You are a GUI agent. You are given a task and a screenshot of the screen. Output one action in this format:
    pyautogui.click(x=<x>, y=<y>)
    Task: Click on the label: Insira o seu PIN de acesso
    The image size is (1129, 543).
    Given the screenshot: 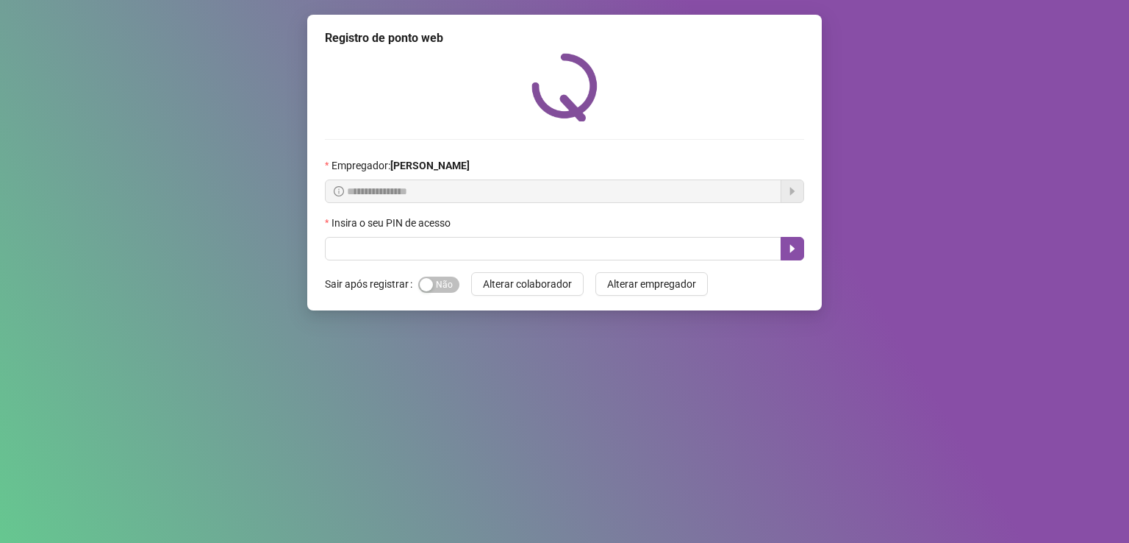 What is the action you would take?
    pyautogui.click(x=393, y=223)
    